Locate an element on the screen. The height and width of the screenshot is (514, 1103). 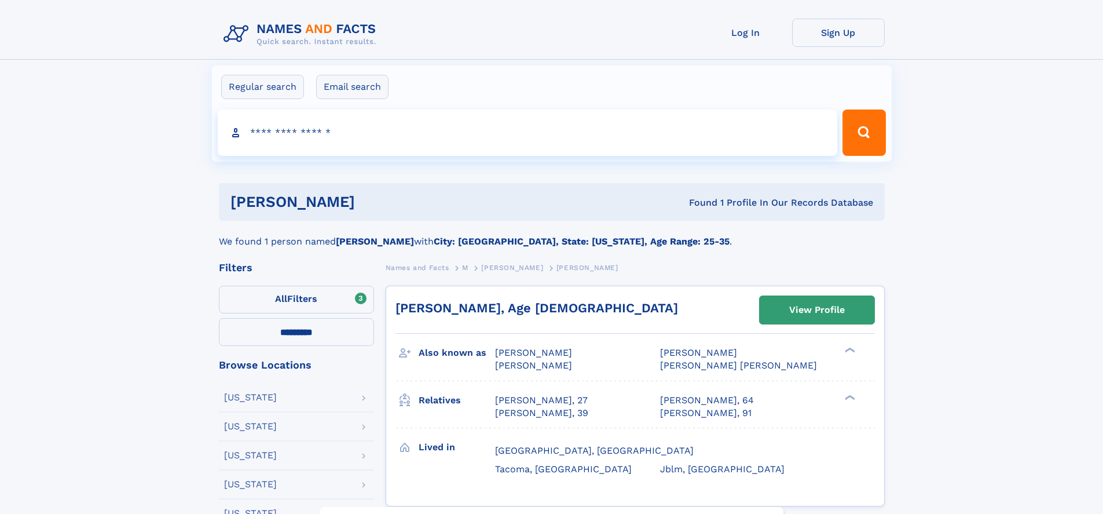
h3: Lived in is located at coordinates (457, 447).